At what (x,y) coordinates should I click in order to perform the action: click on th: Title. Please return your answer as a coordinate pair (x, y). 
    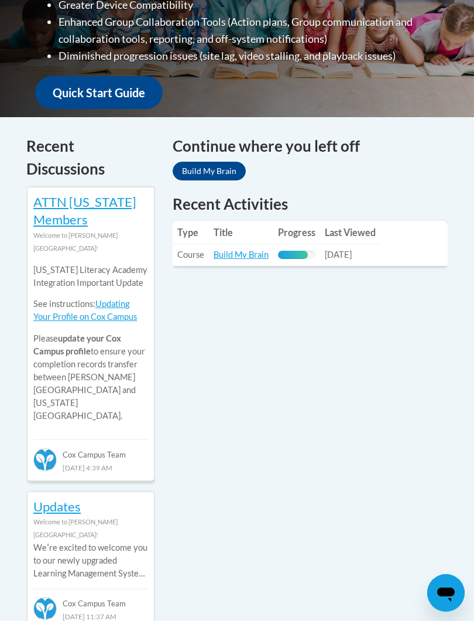
    Looking at the image, I should click on (241, 232).